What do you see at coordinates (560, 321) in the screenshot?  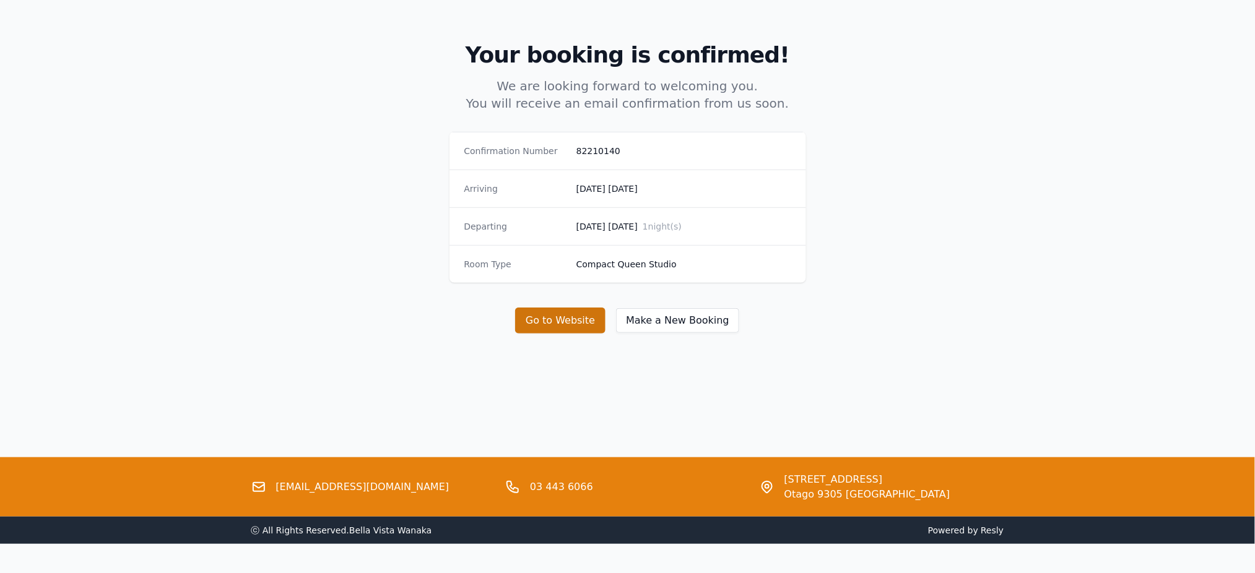 I see `button: Go to Website` at bounding box center [560, 321].